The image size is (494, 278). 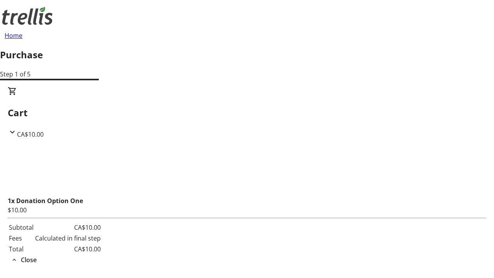 I want to click on span: CA$10.00, so click(x=30, y=134).